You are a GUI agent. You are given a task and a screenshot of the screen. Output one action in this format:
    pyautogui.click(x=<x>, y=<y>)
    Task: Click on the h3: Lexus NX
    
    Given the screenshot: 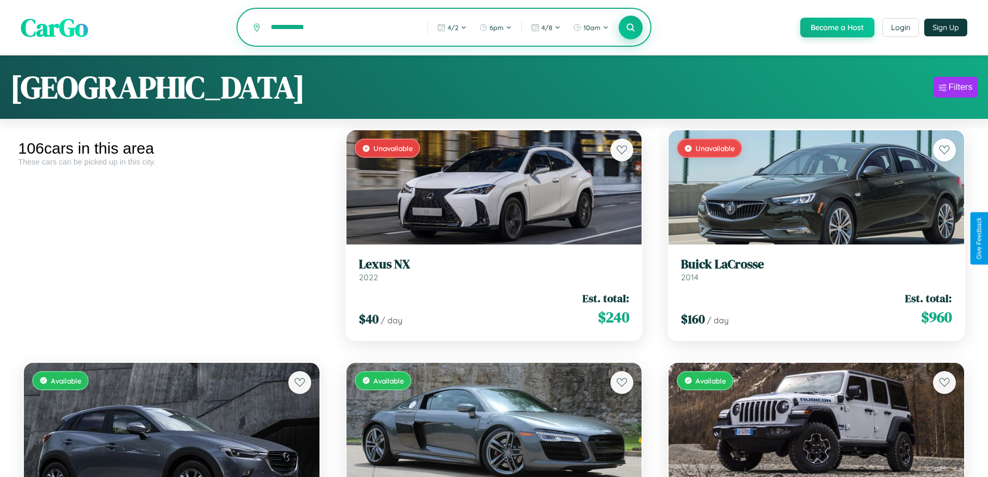 What is the action you would take?
    pyautogui.click(x=494, y=264)
    